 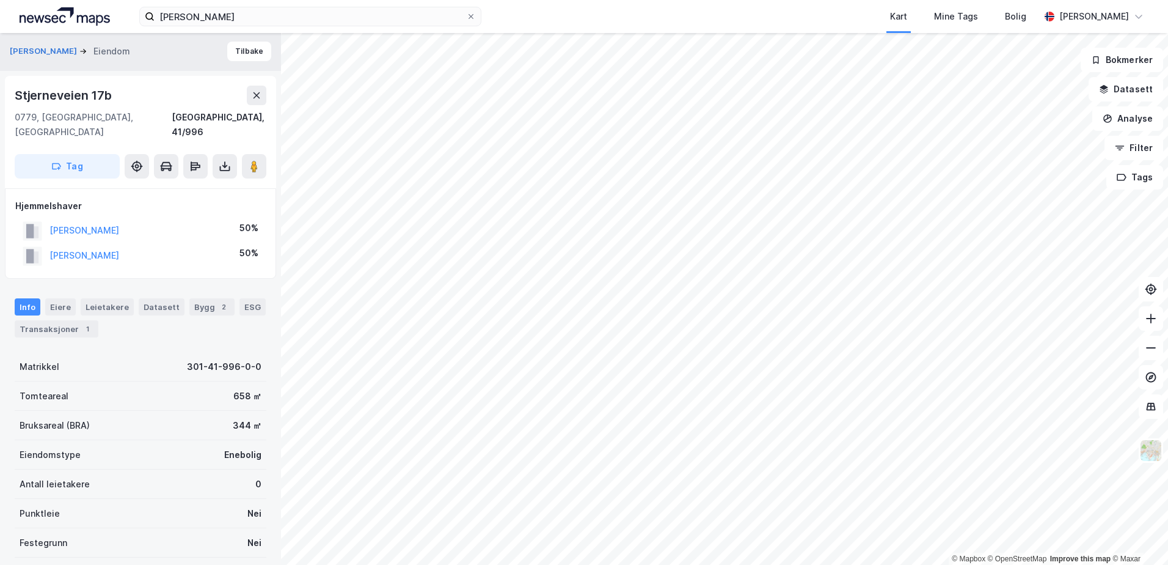 What do you see at coordinates (56, 329) in the screenshot?
I see `div: Transaksjoner` at bounding box center [56, 329].